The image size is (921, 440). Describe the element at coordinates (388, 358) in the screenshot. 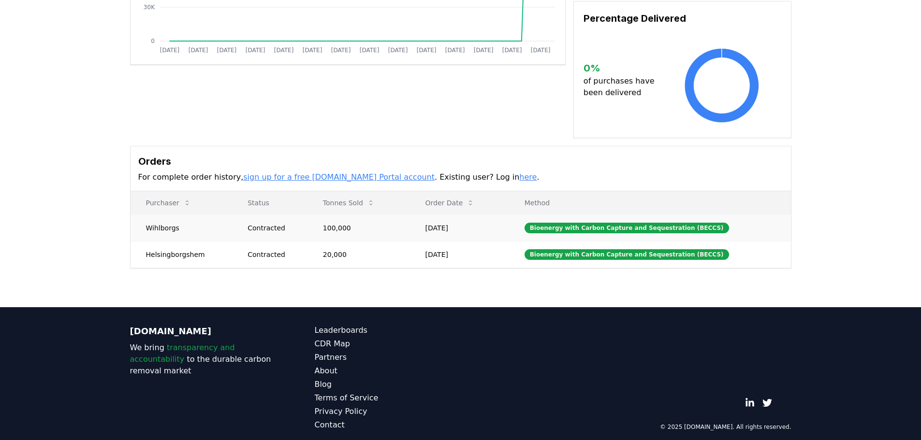

I see `a: Partners` at that location.